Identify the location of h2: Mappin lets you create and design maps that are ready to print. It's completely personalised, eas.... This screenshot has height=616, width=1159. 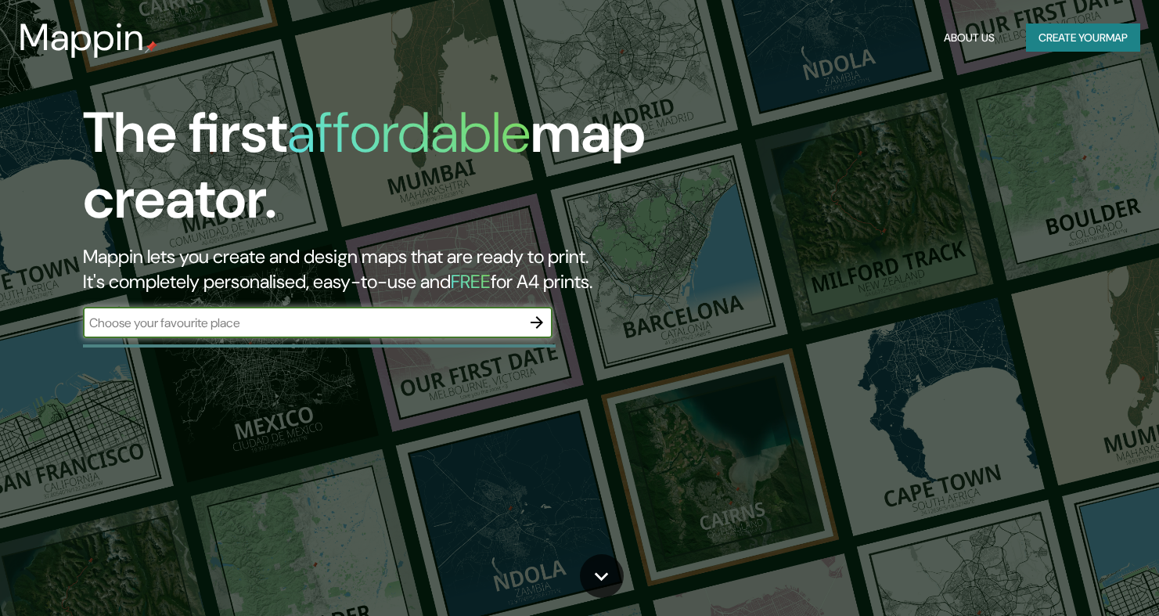
(372, 269).